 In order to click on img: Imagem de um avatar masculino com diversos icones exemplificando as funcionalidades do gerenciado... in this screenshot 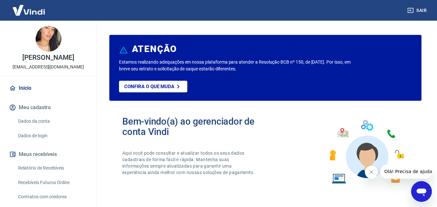, I will do `click(366, 152)`.